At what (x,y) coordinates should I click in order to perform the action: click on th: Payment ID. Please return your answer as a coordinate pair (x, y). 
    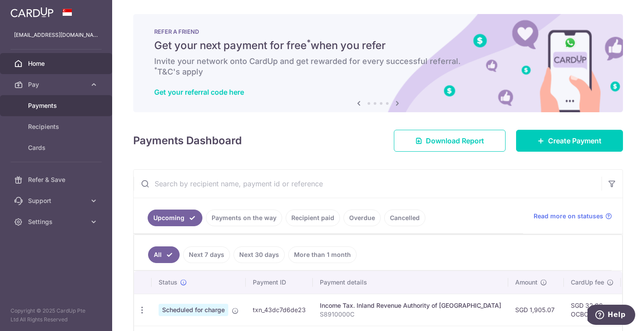
    Looking at the image, I should click on (279, 282).